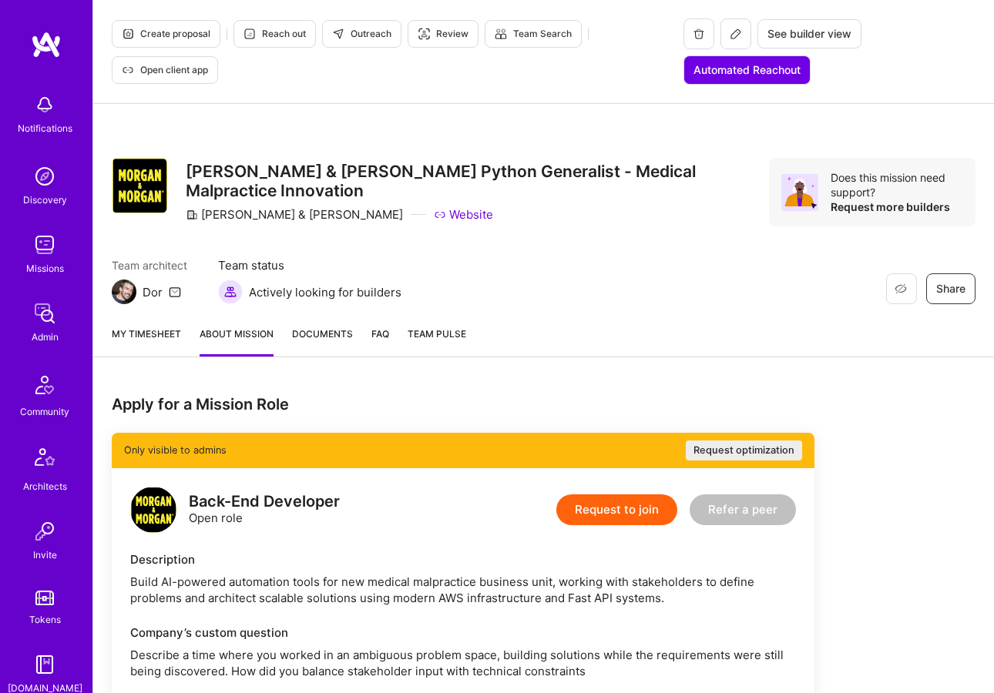 The width and height of the screenshot is (994, 693). I want to click on i: icon EyeClosed, so click(901, 289).